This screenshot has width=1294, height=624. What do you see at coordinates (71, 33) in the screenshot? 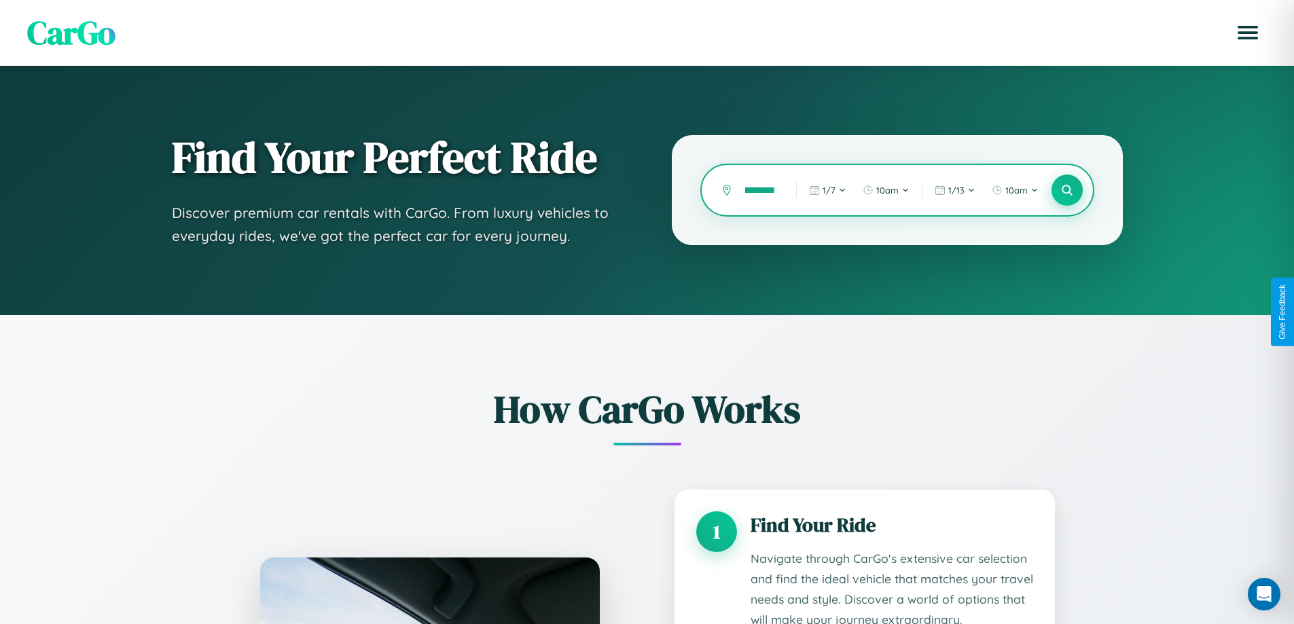
I see `span: CarGo` at bounding box center [71, 33].